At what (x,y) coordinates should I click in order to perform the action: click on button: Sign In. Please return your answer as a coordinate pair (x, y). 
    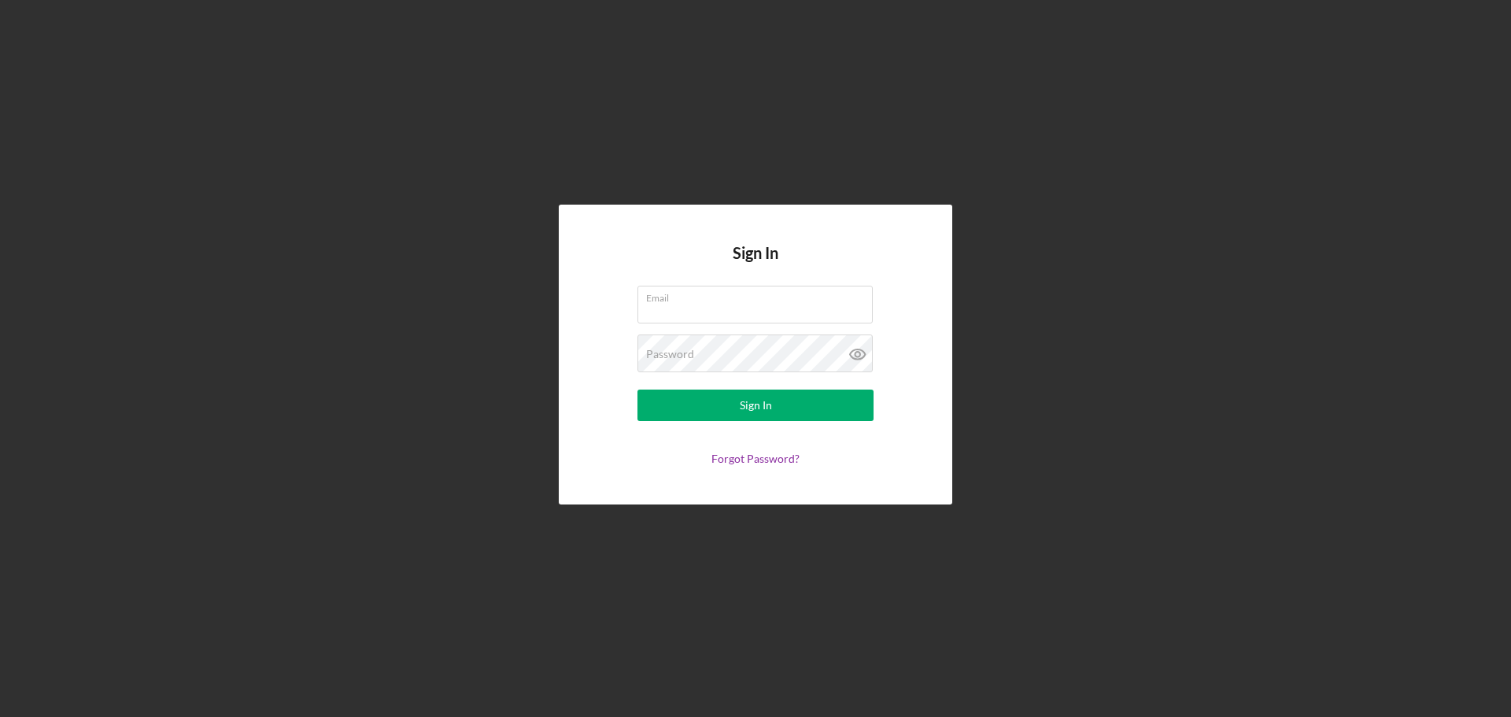
    Looking at the image, I should click on (756, 405).